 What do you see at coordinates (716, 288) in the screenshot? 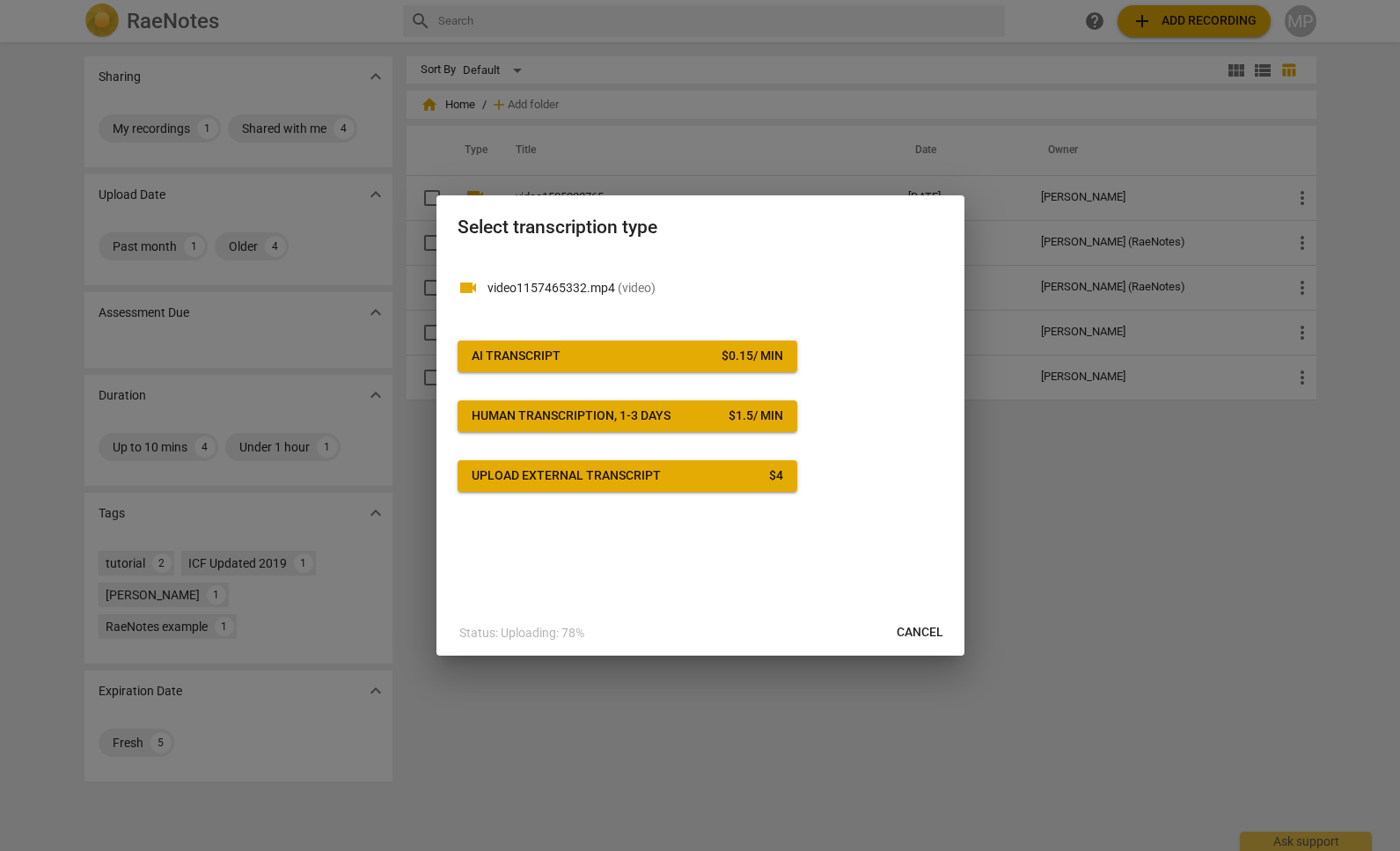
I see `p: video1157465332.mp4(video)` at bounding box center [716, 288].